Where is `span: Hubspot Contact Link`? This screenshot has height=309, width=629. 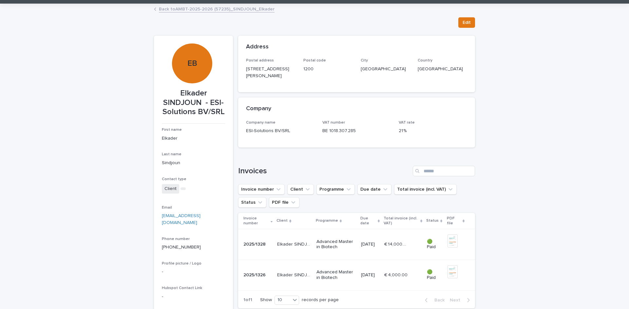 span: Hubspot Contact Link is located at coordinates (182, 288).